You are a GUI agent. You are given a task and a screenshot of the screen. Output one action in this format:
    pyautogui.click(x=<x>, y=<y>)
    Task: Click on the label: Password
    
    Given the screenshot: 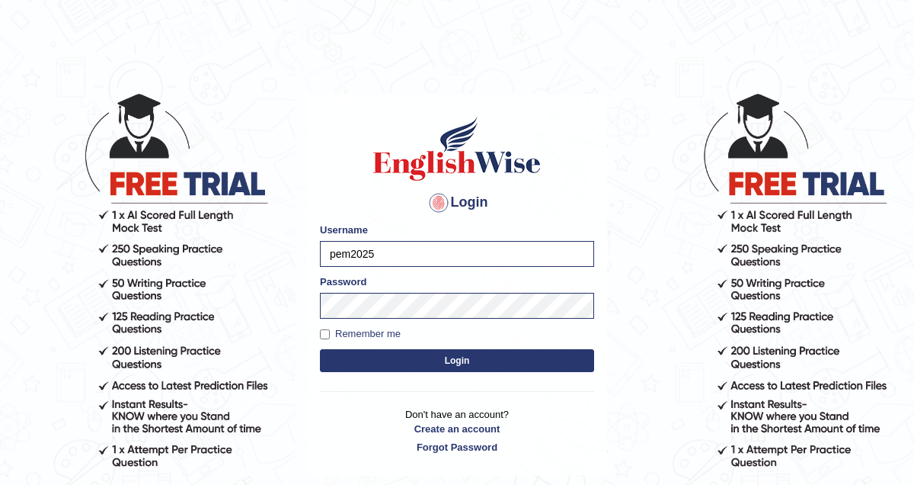 What is the action you would take?
    pyautogui.click(x=343, y=281)
    